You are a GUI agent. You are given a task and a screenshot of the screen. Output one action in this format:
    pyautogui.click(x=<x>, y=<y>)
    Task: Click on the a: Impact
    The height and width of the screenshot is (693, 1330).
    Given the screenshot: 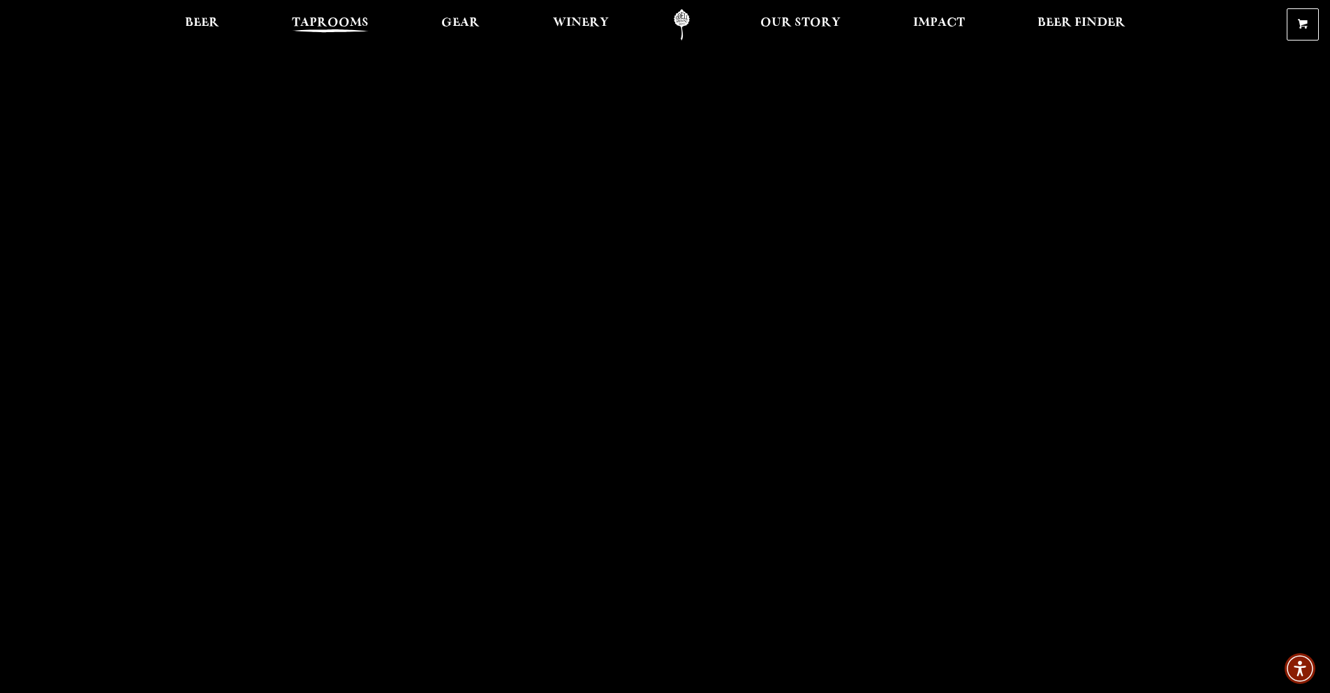 What is the action you would take?
    pyautogui.click(x=939, y=24)
    